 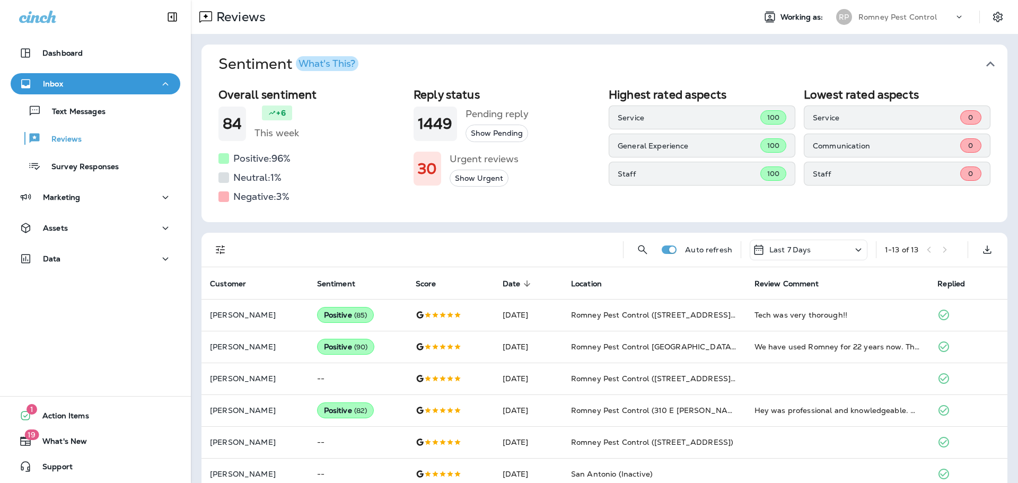 What do you see at coordinates (361, 315) in the screenshot?
I see `span: ( 85 )` at bounding box center [361, 315].